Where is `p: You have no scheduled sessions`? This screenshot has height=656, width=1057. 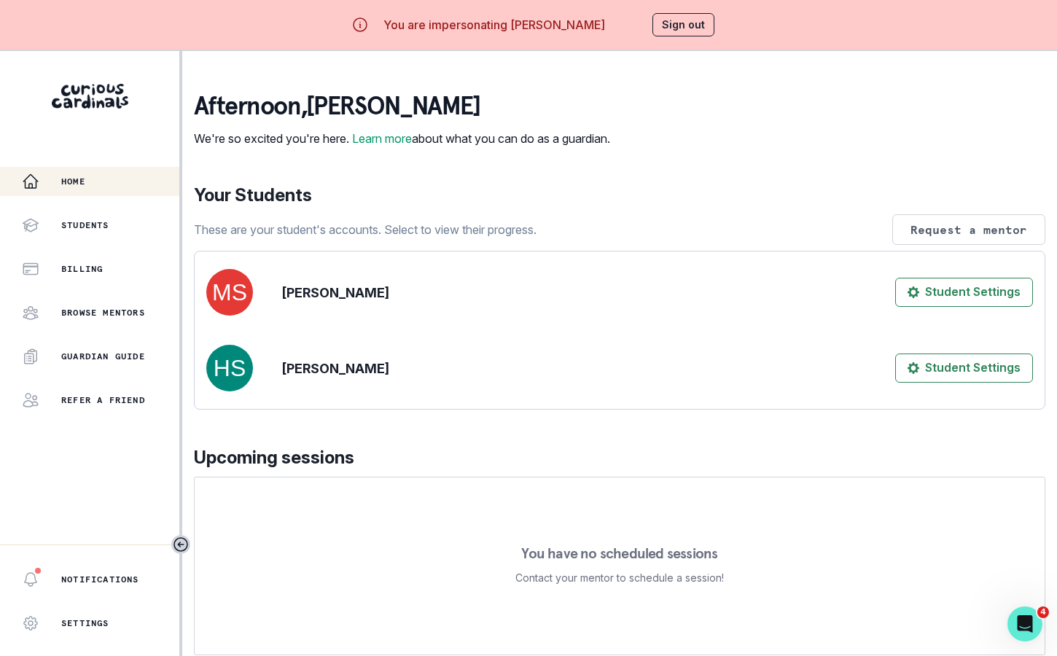
p: You have no scheduled sessions is located at coordinates (619, 553).